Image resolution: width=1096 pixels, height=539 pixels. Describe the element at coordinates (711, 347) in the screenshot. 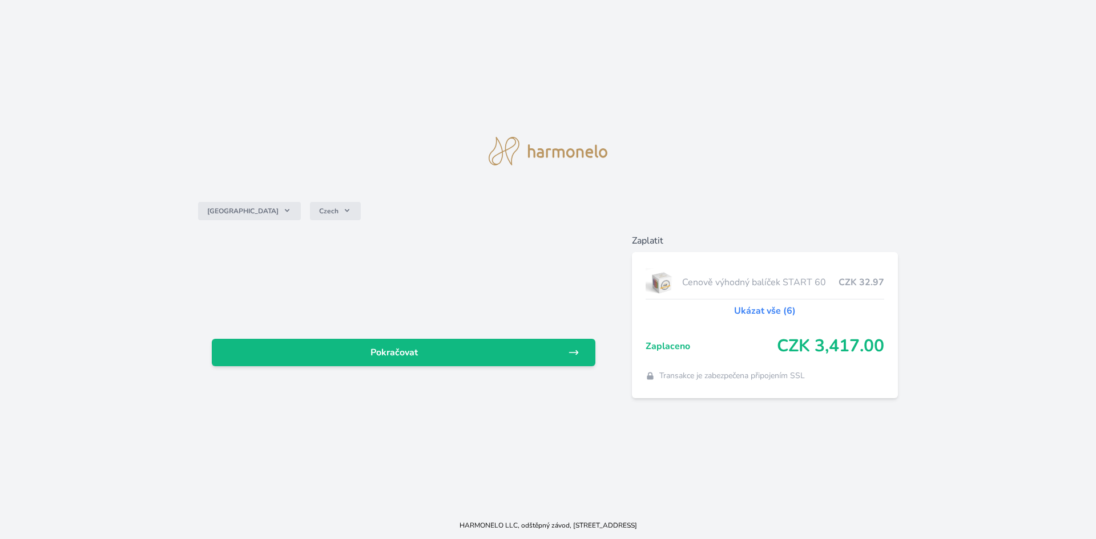

I see `span: Zaplaceno` at that location.